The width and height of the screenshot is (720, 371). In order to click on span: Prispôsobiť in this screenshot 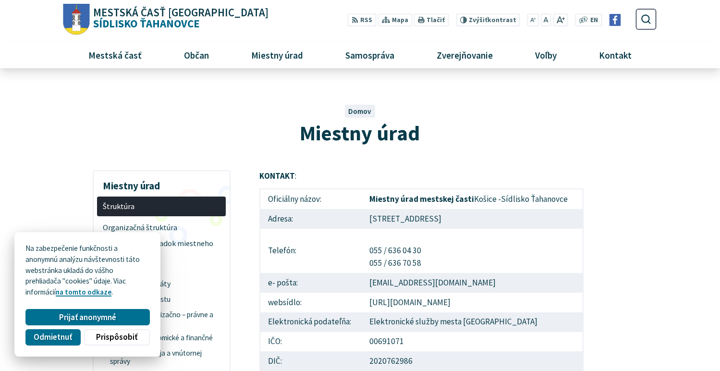, I will do `click(117, 337)`.